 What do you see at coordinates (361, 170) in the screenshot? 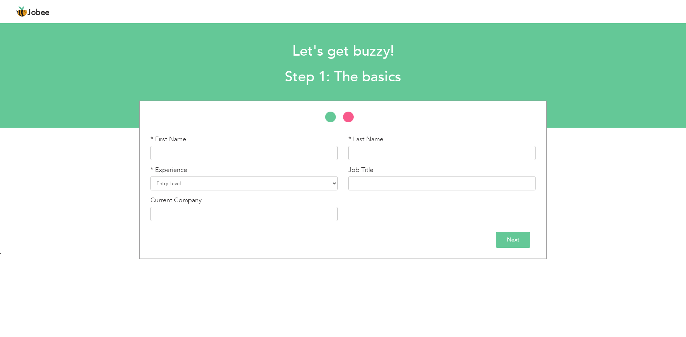
I see `label: Job Title` at bounding box center [361, 170].